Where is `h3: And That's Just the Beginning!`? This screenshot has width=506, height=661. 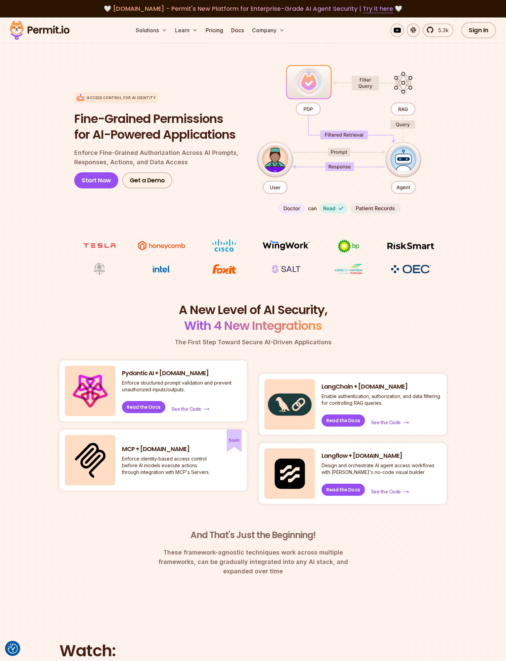
h3: And That's Just the Beginning! is located at coordinates (253, 536).